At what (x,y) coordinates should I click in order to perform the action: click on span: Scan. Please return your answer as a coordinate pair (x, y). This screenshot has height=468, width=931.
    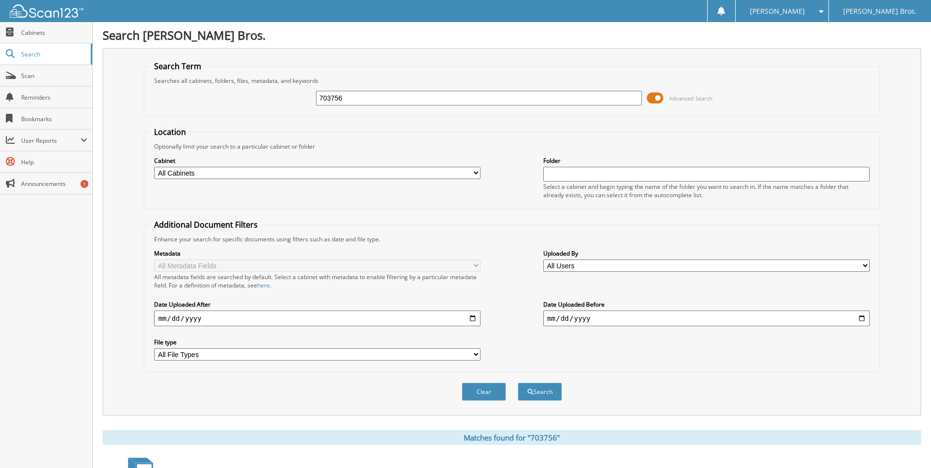
    Looking at the image, I should click on (54, 76).